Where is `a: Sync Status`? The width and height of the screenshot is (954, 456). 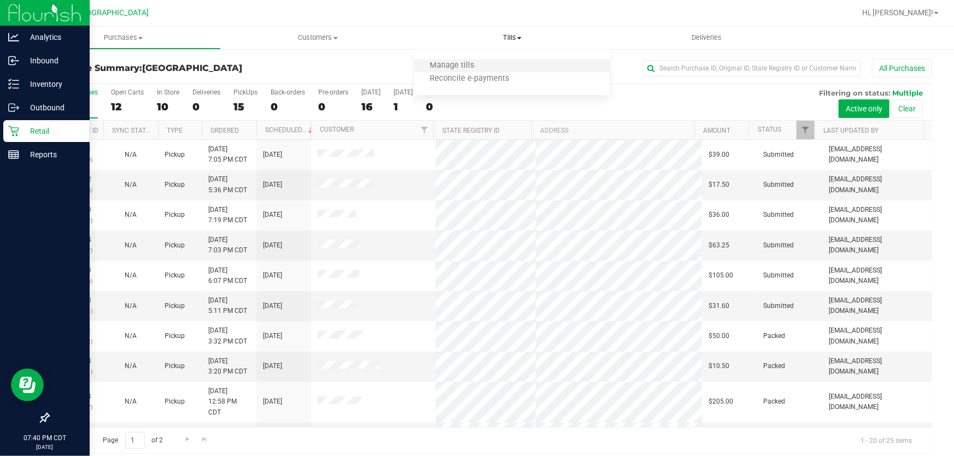 a: Sync Status is located at coordinates (133, 131).